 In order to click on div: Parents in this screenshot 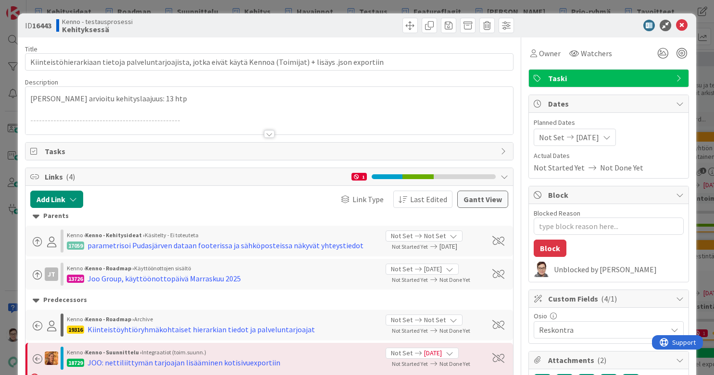, I will do `click(269, 216)`.